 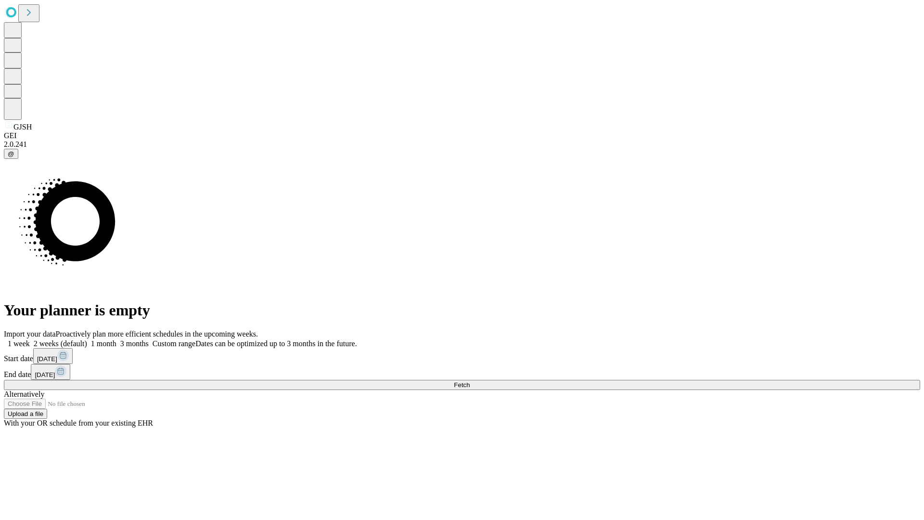 I want to click on button: Fetch, so click(x=462, y=384).